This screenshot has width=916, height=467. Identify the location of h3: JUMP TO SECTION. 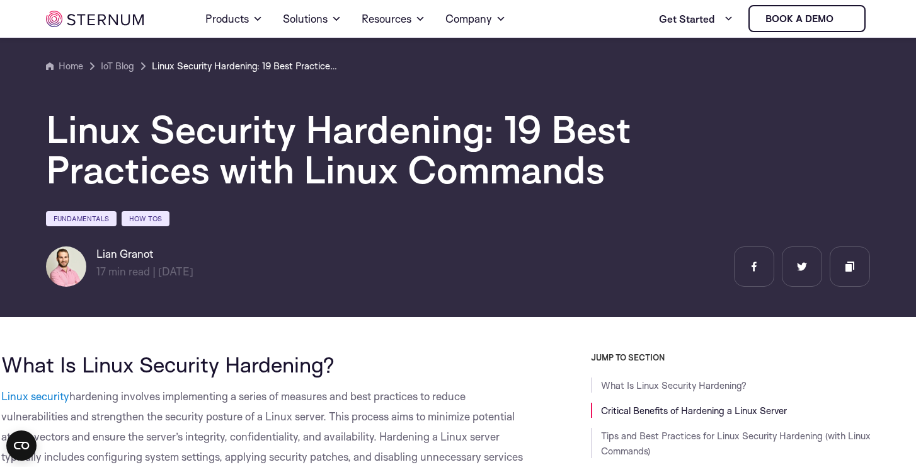
(753, 357).